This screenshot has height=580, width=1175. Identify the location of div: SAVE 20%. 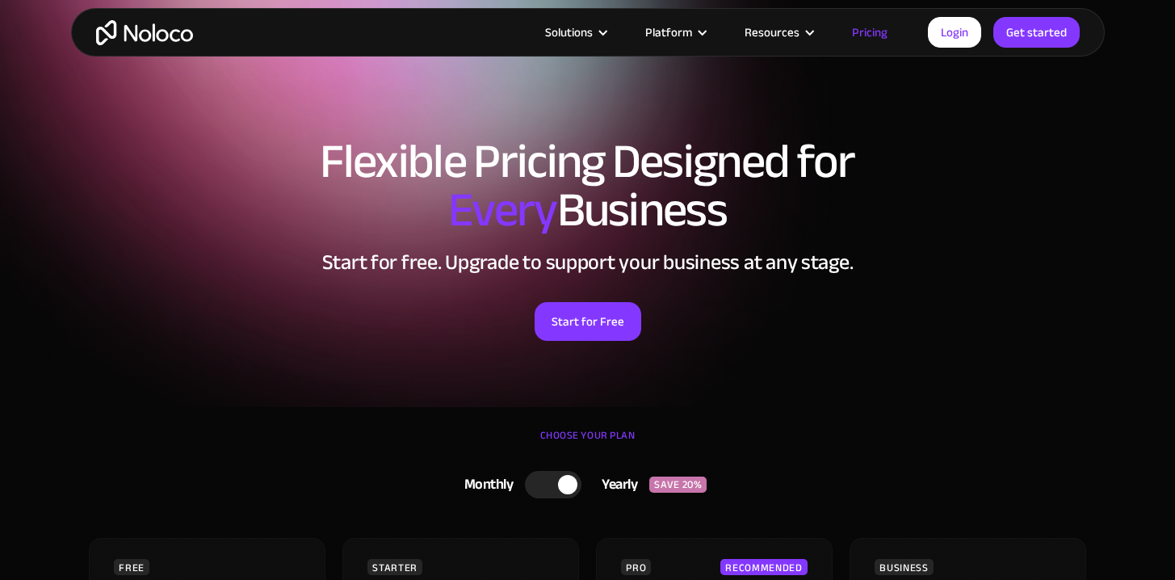
(677, 484).